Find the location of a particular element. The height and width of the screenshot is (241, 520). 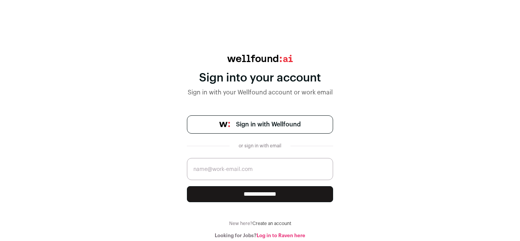

input: name@work-email.com is located at coordinates (260, 169).